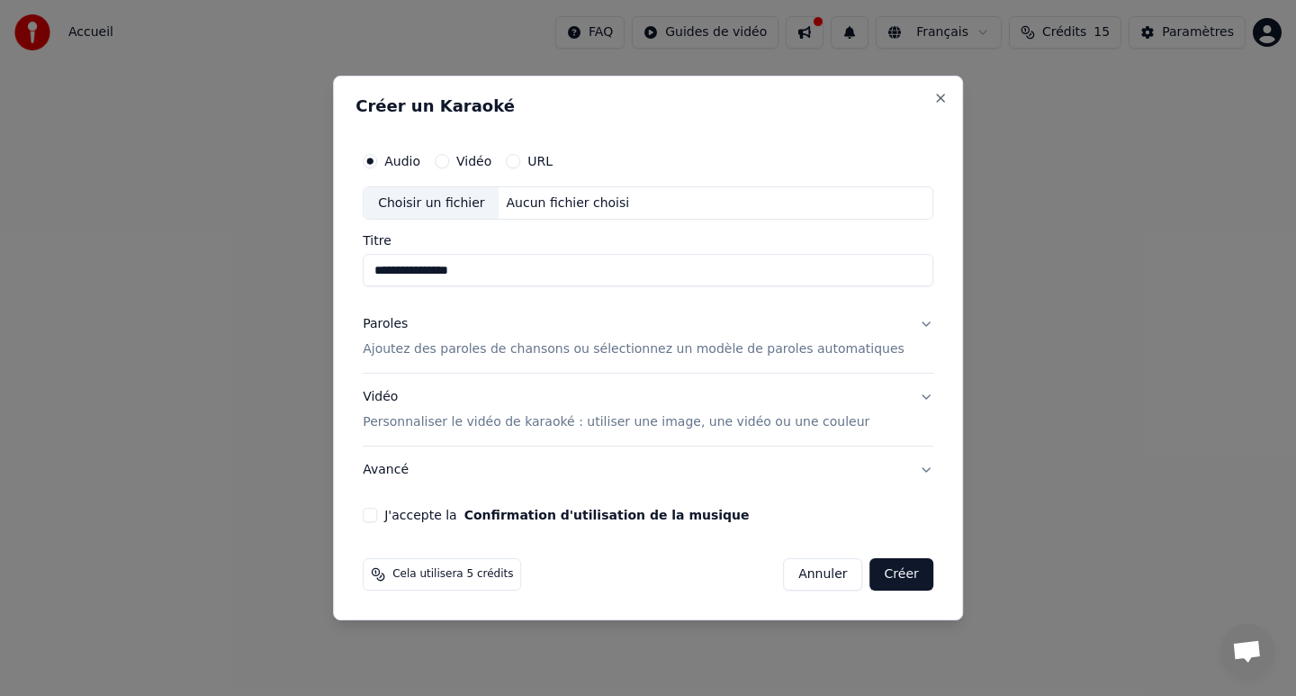 The image size is (1296, 696). What do you see at coordinates (648, 337) in the screenshot?
I see `button: ParolesAjoutez des paroles de chansons ou sélectionnez un modèle de paroles automatiques` at bounding box center [648, 337].